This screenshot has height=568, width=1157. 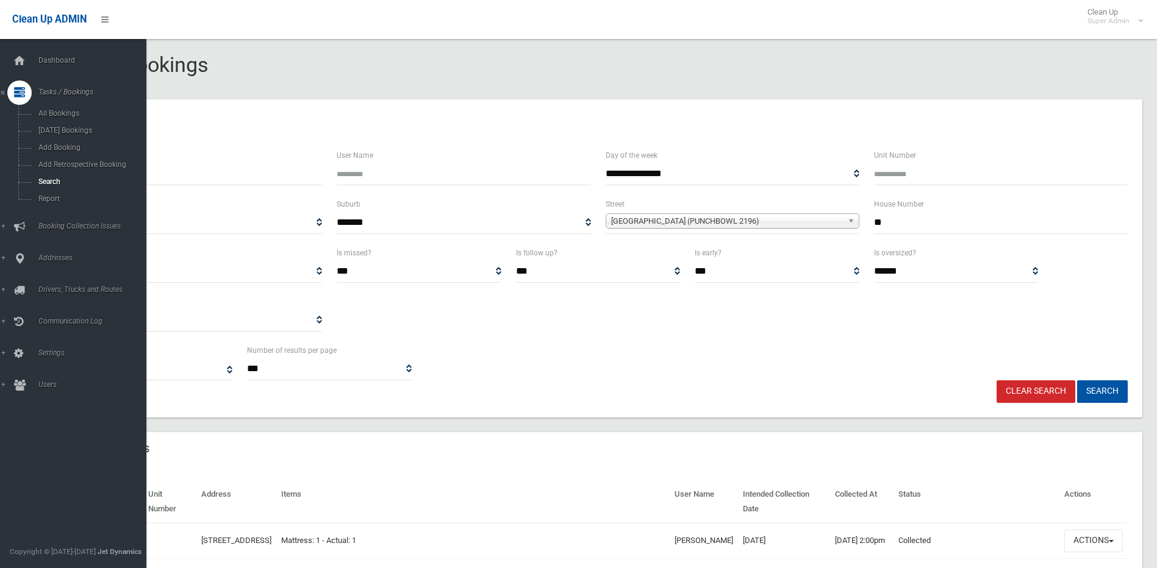 What do you see at coordinates (1035, 391) in the screenshot?
I see `a: Clear Search` at bounding box center [1035, 391].